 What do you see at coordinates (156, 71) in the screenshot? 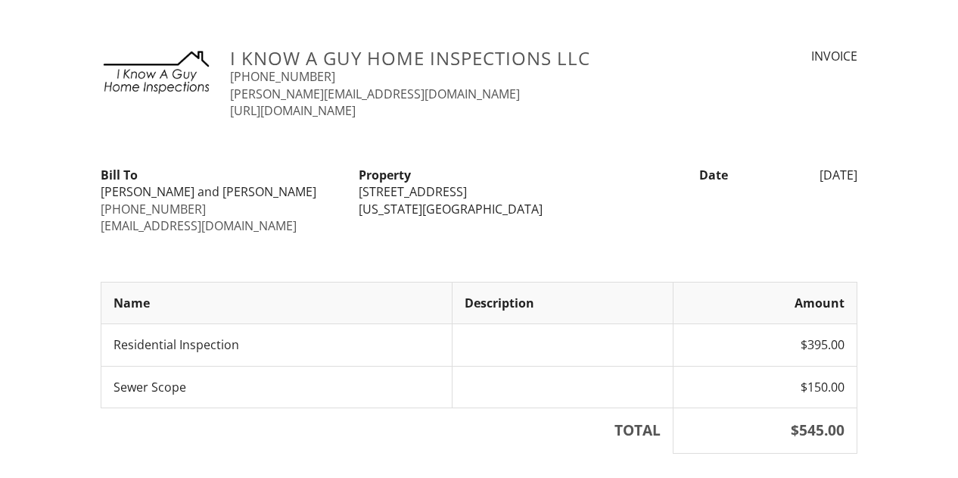
I see `img: logo_2.jpg` at bounding box center [156, 71].